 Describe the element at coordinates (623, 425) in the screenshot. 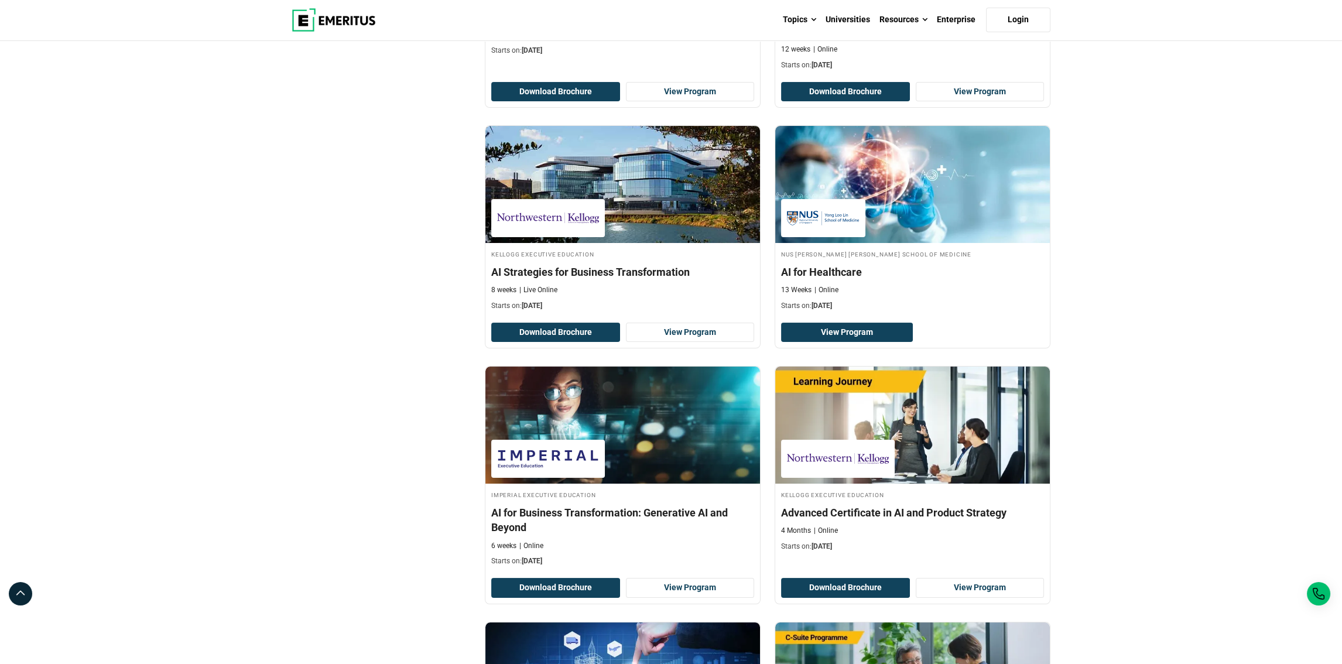

I see `img: AI for Business Transformation: Generative AI and Beyond | Online AI and Machine Learning Course` at that location.